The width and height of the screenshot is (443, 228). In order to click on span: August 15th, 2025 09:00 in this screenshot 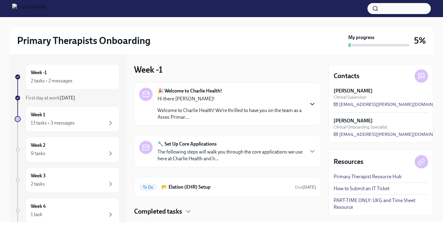, I will do `click(306, 187)`.